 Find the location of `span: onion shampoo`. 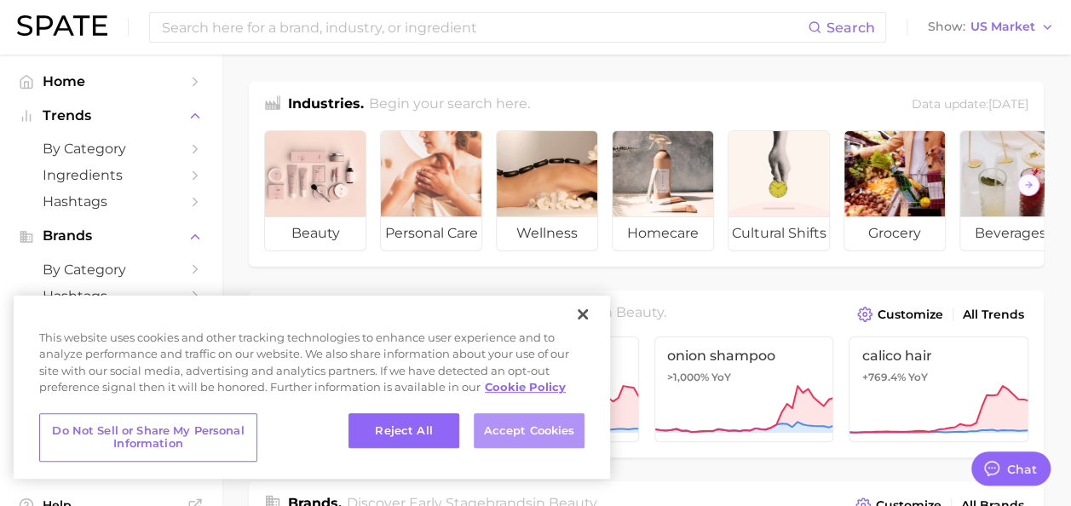

span: onion shampoo is located at coordinates (744, 355).